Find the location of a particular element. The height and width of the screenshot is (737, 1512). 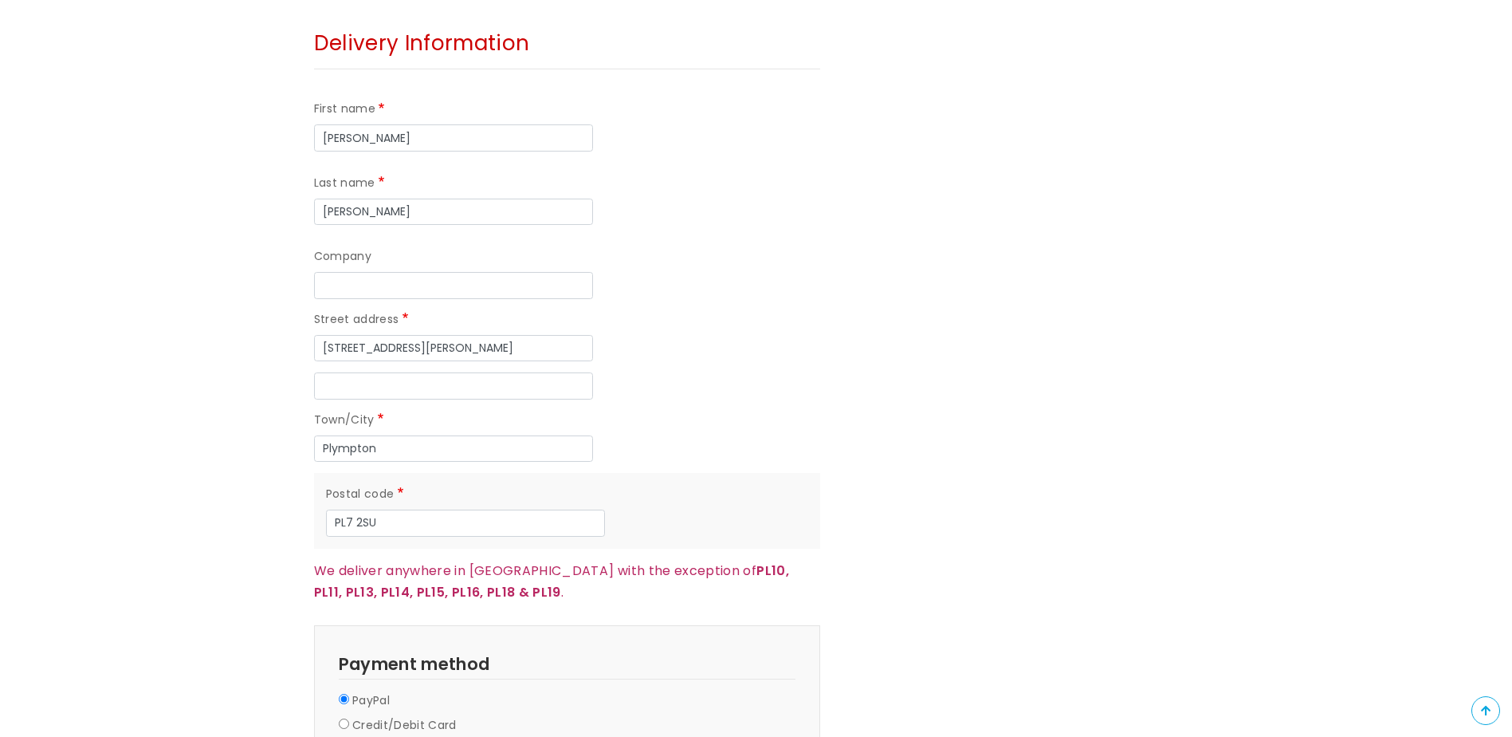

label: Last name is located at coordinates (351, 183).